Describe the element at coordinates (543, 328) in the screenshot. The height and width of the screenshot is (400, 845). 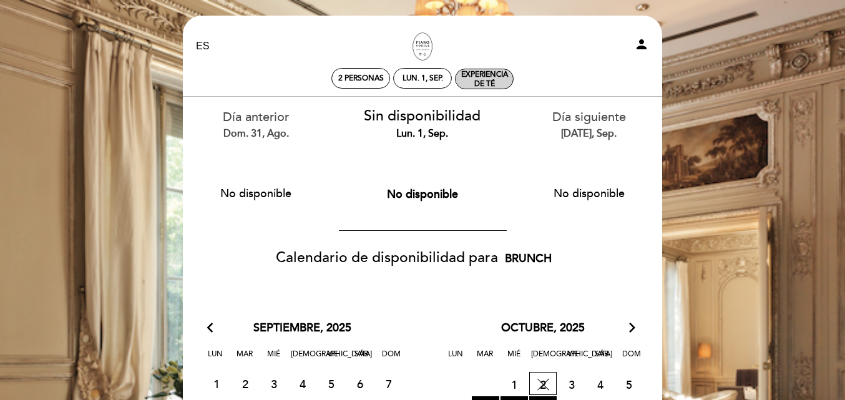
I see `span: octubre, 2025` at that location.